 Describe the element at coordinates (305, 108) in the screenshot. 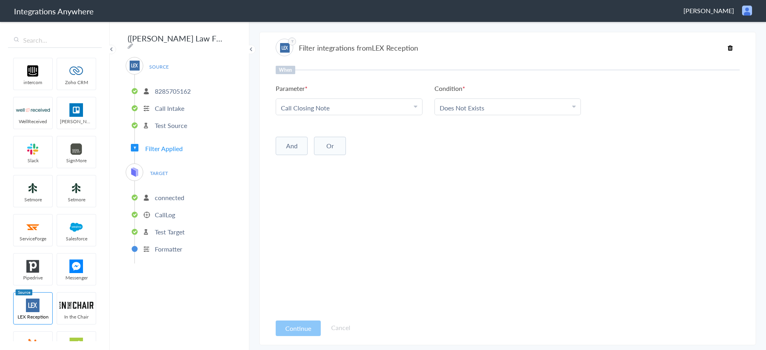

I see `a: Call Closing Note` at that location.